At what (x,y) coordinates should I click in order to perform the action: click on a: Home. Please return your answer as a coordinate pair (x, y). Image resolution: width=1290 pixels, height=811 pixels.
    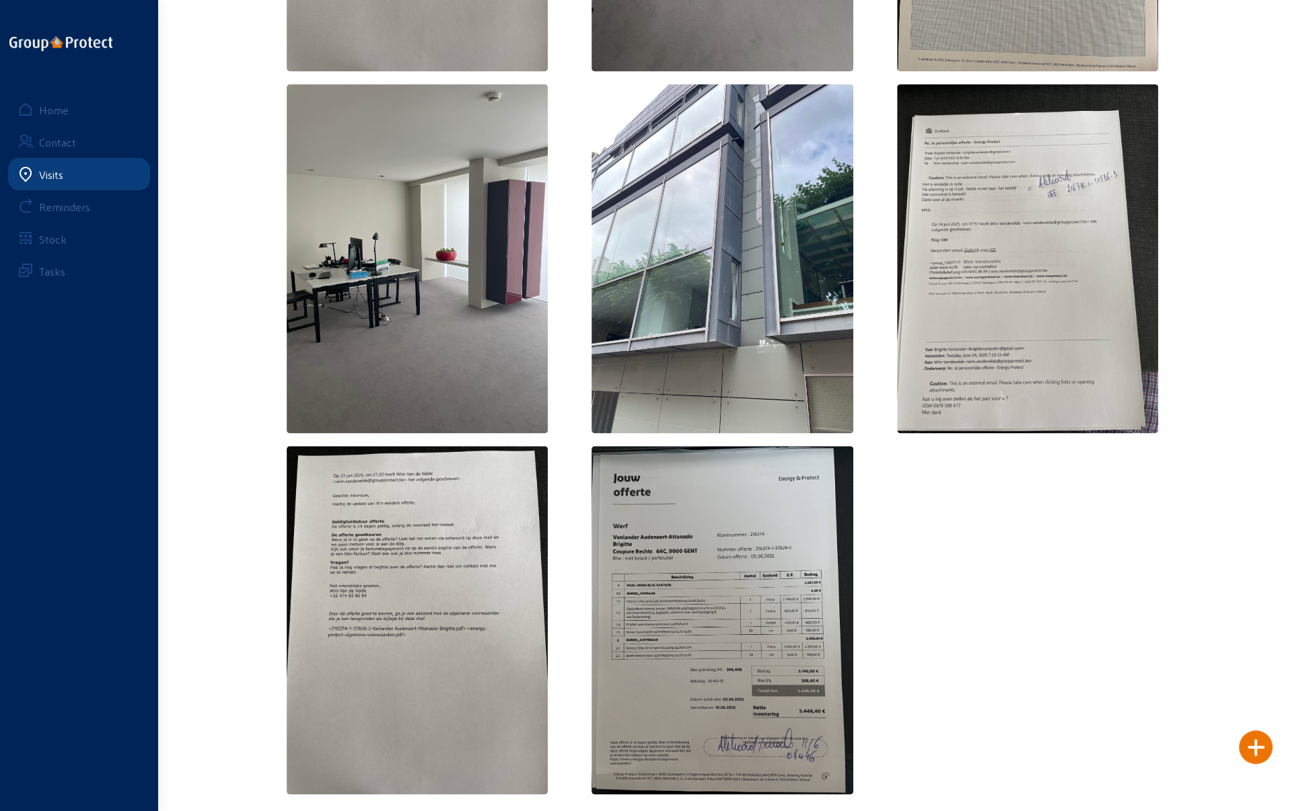
    Looking at the image, I should click on (79, 110).